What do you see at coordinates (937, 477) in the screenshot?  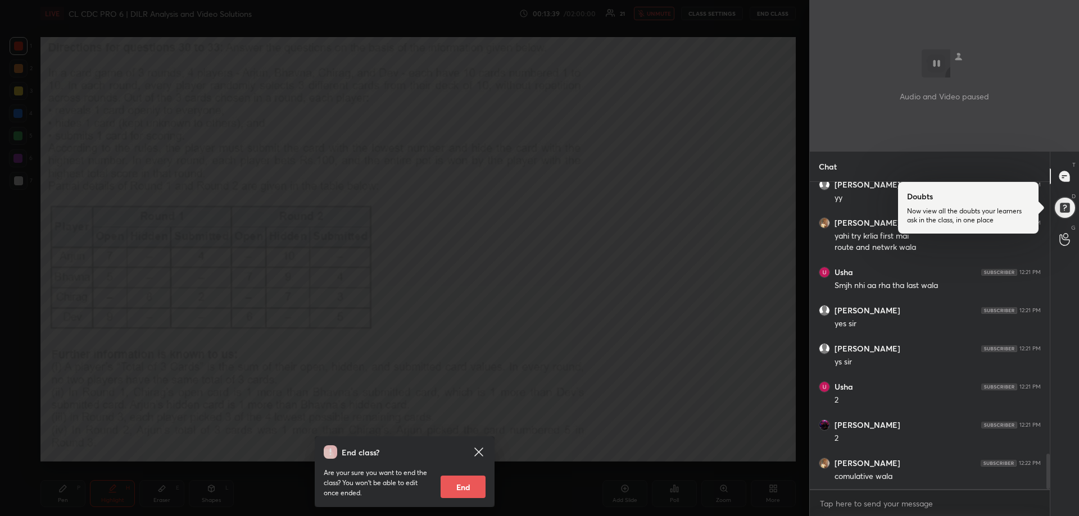 I see `div: comulative wala` at bounding box center [937, 477].